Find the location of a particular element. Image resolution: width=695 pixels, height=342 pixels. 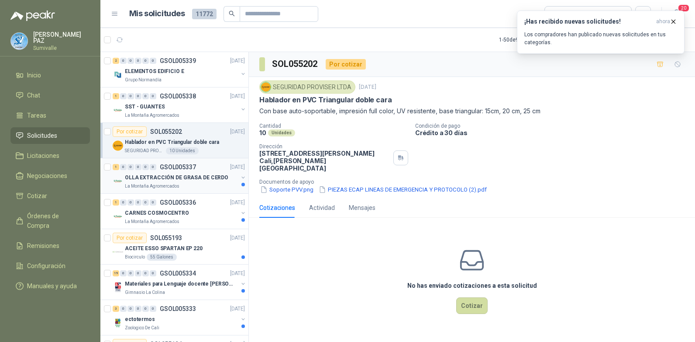

span: Inicio is located at coordinates (34, 75).